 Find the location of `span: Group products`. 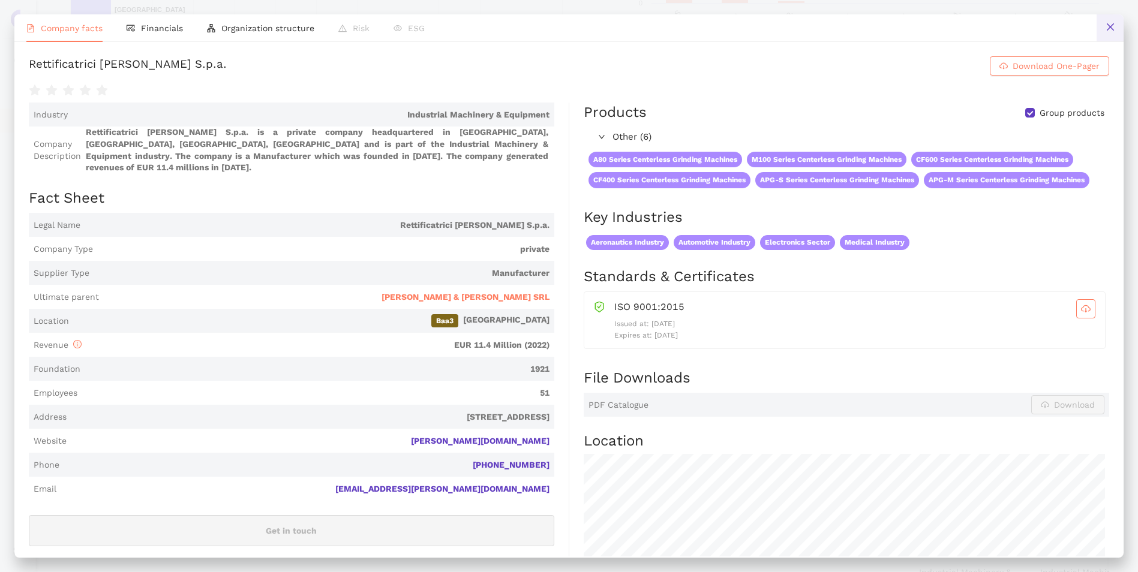

span: Group products is located at coordinates (1072, 113).